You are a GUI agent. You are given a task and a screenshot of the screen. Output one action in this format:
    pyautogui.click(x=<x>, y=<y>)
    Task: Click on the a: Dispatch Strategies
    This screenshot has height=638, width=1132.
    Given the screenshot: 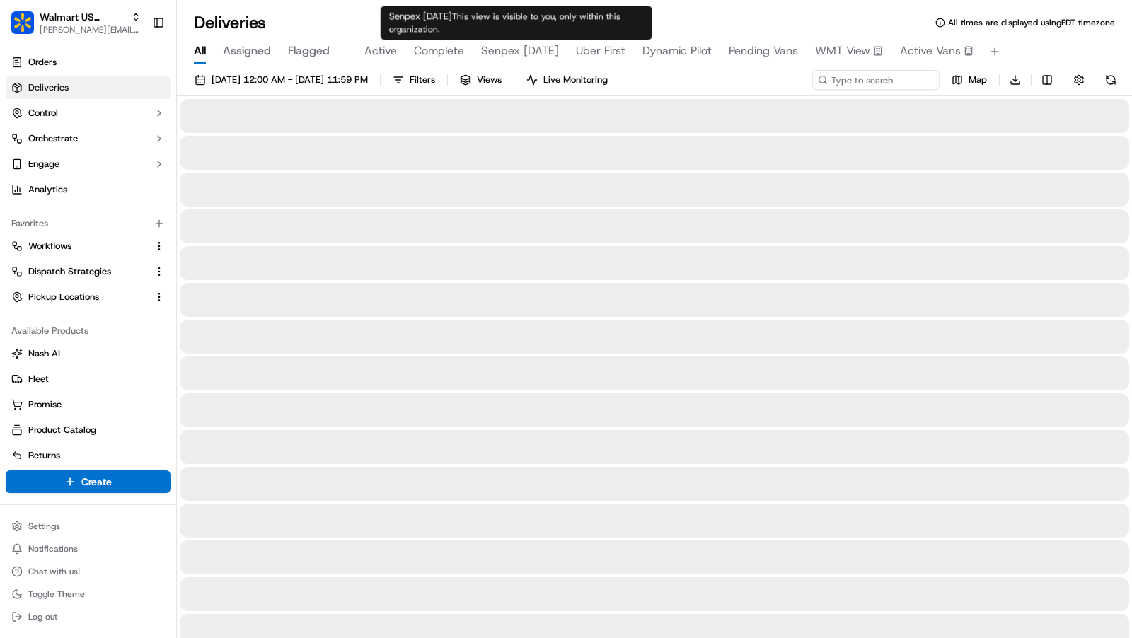 What is the action you would take?
    pyautogui.click(x=79, y=272)
    